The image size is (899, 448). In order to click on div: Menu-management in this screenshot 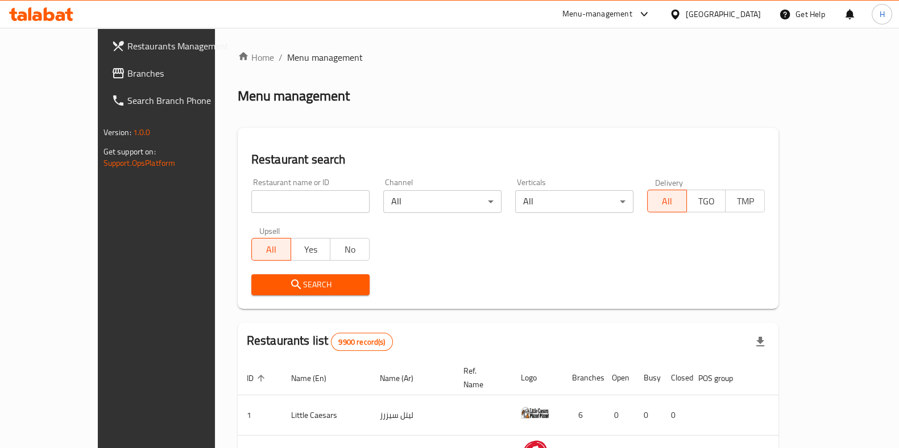, I will do `click(597, 14)`.